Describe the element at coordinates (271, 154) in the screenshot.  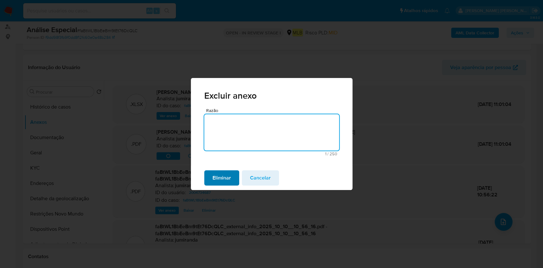
I see `span: Máximo 250 caracteres` at that location.